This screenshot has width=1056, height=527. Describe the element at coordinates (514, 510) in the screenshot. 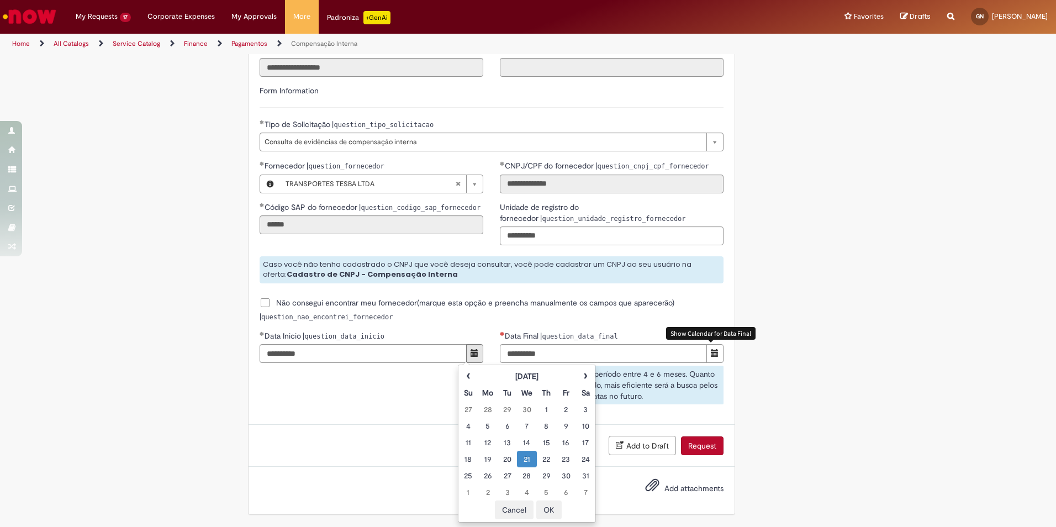

I see `button: Cancel` at that location.